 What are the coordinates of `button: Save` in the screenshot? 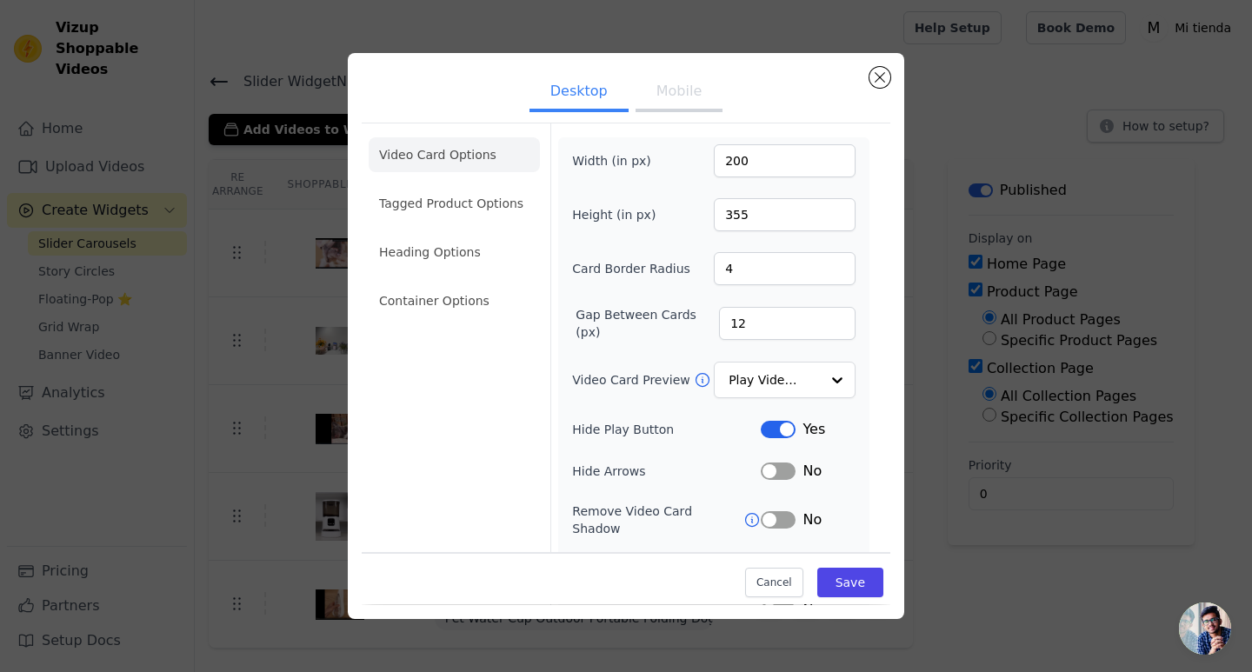 It's located at (850, 583).